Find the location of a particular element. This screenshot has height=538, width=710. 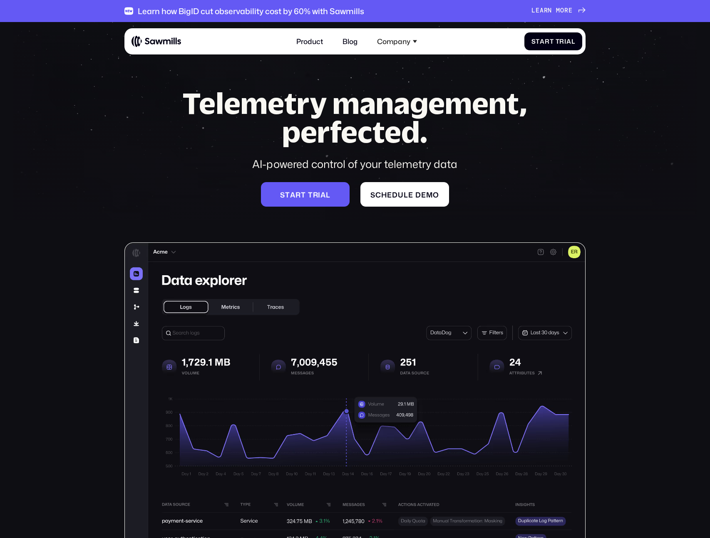

span: h is located at coordinates (384, 195).